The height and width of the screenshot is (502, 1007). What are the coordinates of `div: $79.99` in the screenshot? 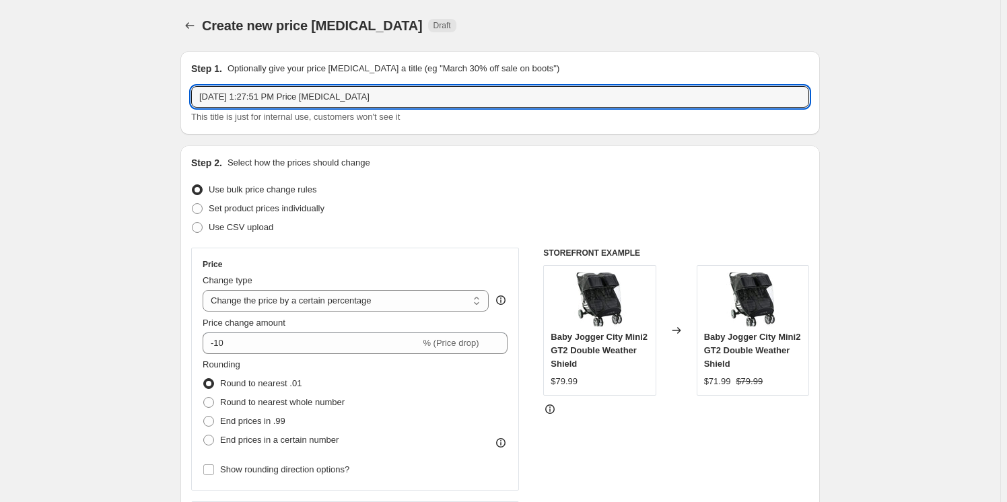 It's located at (564, 382).